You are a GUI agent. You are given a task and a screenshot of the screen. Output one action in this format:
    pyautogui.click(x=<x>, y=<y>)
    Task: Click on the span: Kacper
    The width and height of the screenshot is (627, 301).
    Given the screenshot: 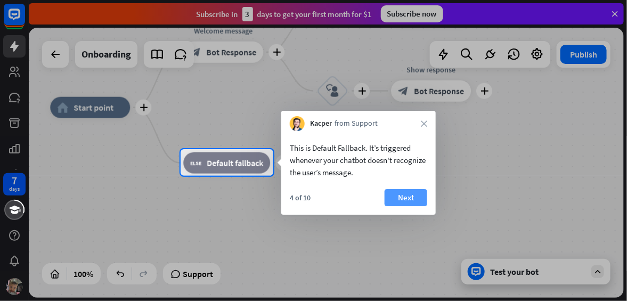 What is the action you would take?
    pyautogui.click(x=321, y=124)
    